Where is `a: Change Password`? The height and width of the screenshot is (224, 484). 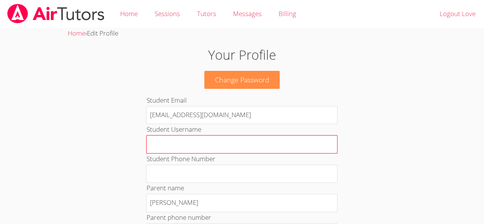 a: Change Password is located at coordinates (242, 80).